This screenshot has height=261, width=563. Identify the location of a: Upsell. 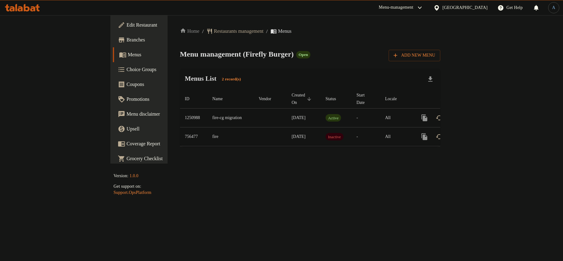
(158, 129).